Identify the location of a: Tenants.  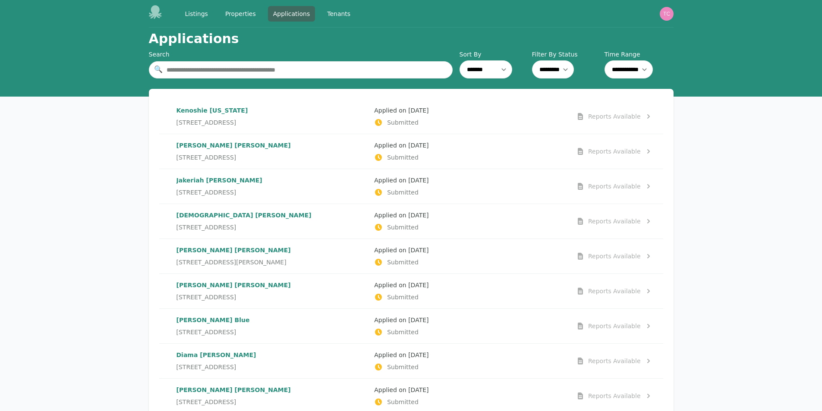
(339, 14).